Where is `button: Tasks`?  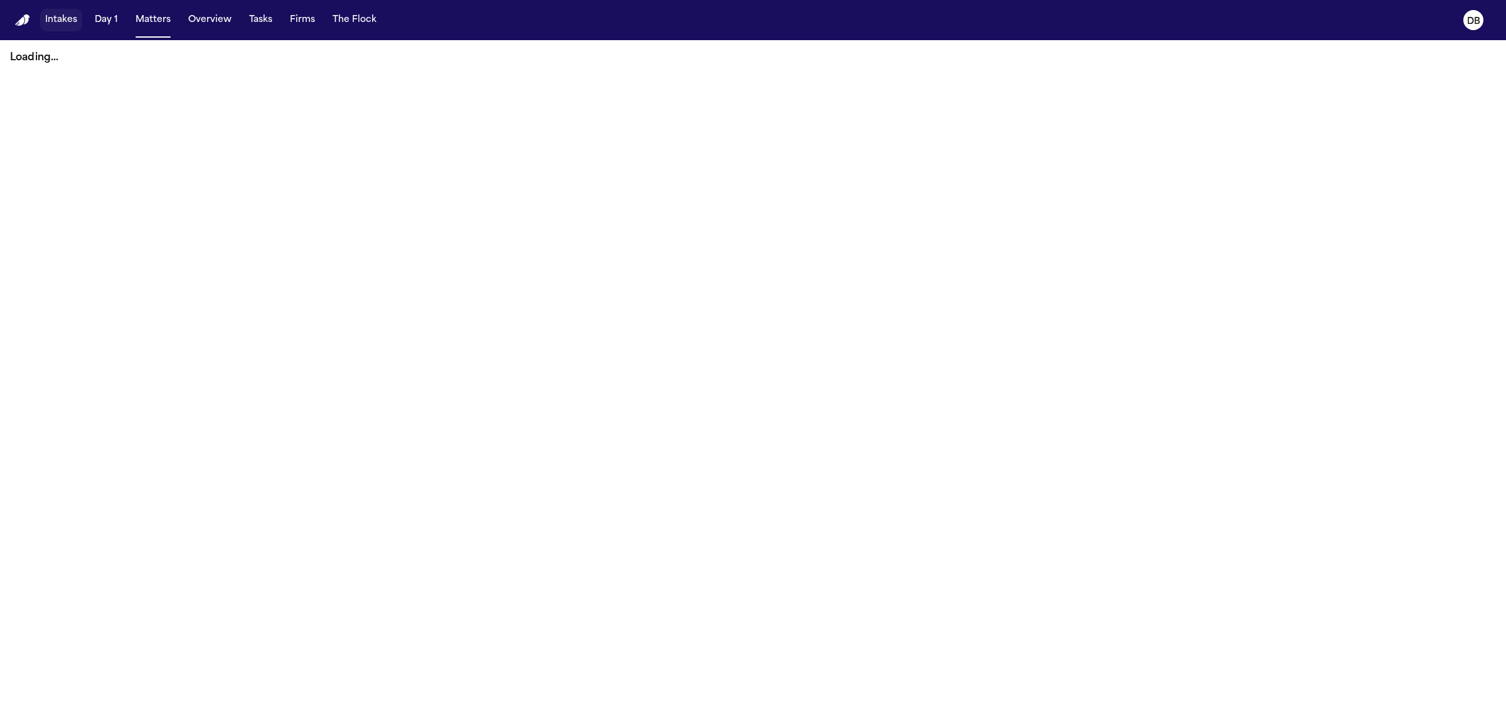
button: Tasks is located at coordinates (260, 20).